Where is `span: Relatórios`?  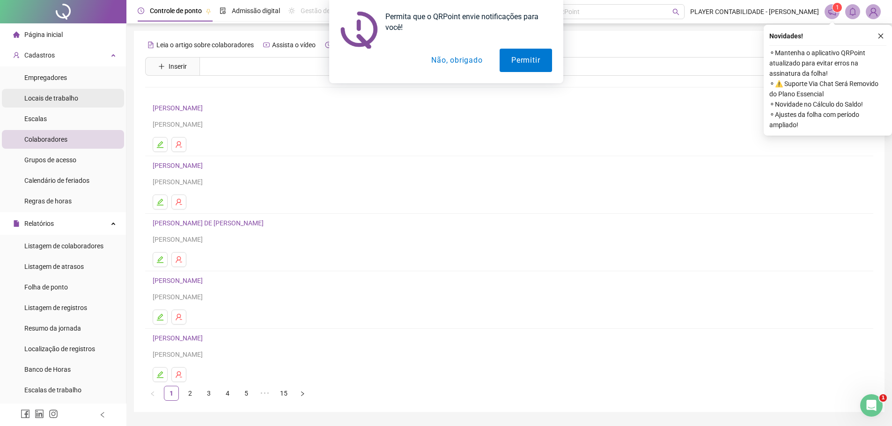 span: Relatórios is located at coordinates (39, 224).